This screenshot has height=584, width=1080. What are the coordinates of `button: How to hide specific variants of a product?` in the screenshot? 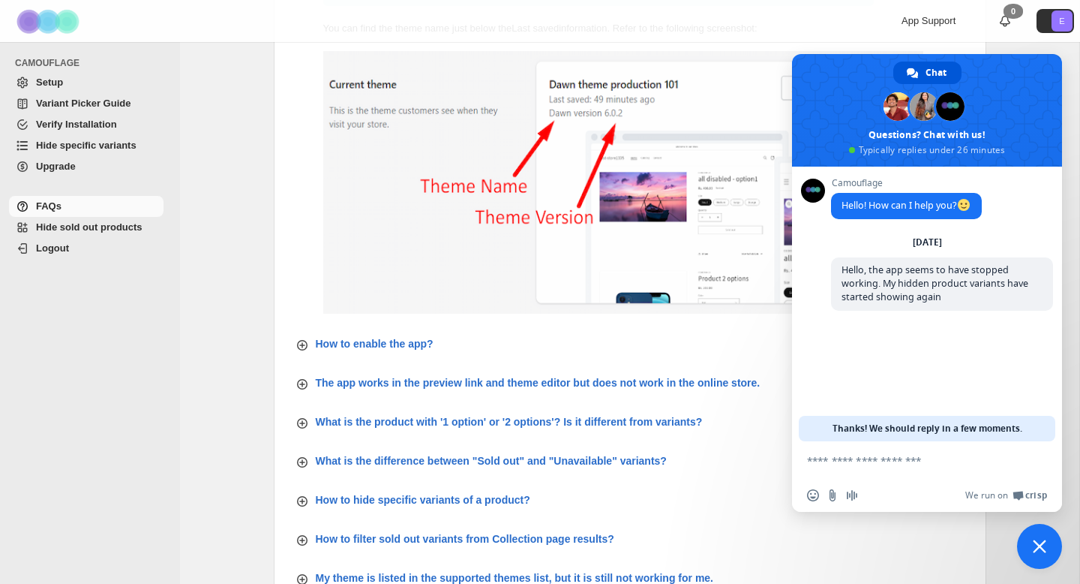 It's located at (630, 500).